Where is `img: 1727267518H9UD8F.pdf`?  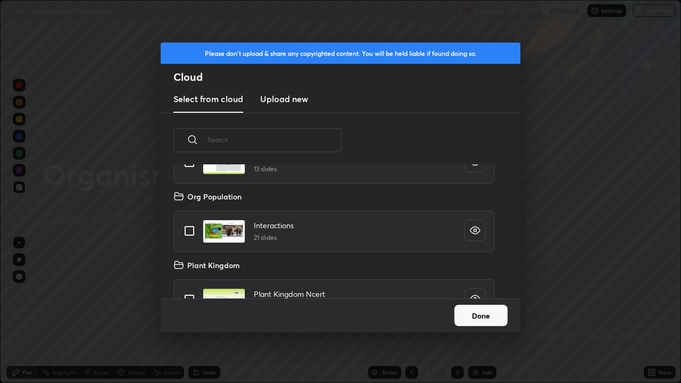
img: 1727267518H9UD8F.pdf is located at coordinates (224, 231).